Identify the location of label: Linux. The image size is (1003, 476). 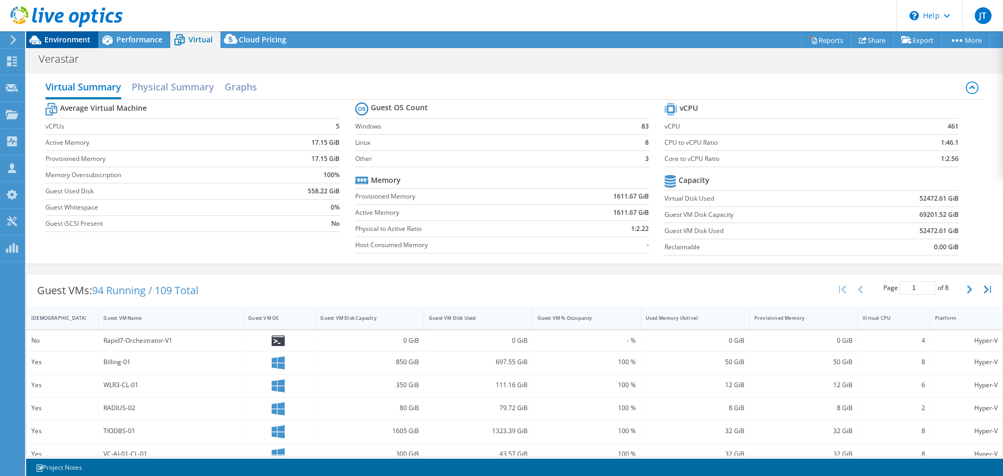
(488, 143).